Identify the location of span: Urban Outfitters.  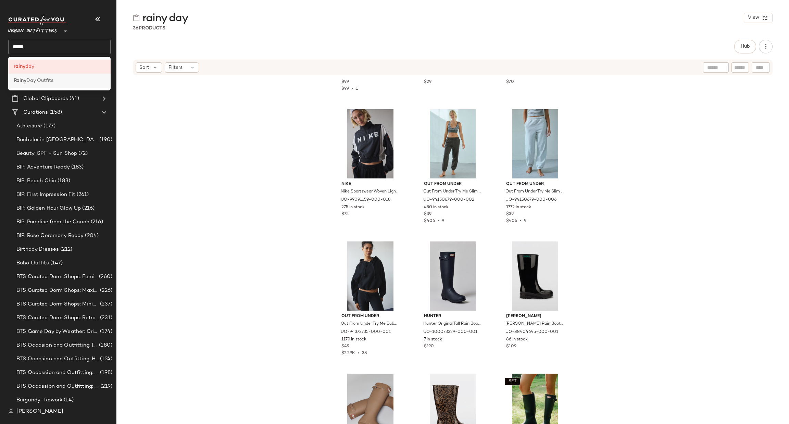
(33, 29).